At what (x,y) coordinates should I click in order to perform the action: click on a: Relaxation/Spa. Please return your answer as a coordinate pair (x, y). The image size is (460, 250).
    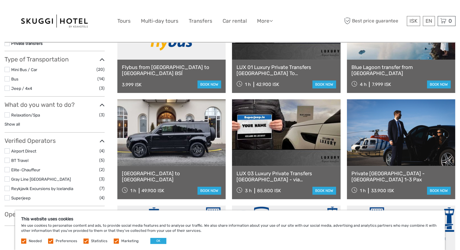
    Looking at the image, I should click on (25, 115).